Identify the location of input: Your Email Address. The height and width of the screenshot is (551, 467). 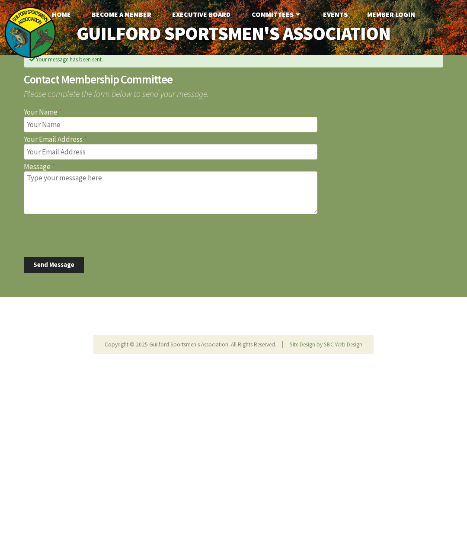
(171, 152).